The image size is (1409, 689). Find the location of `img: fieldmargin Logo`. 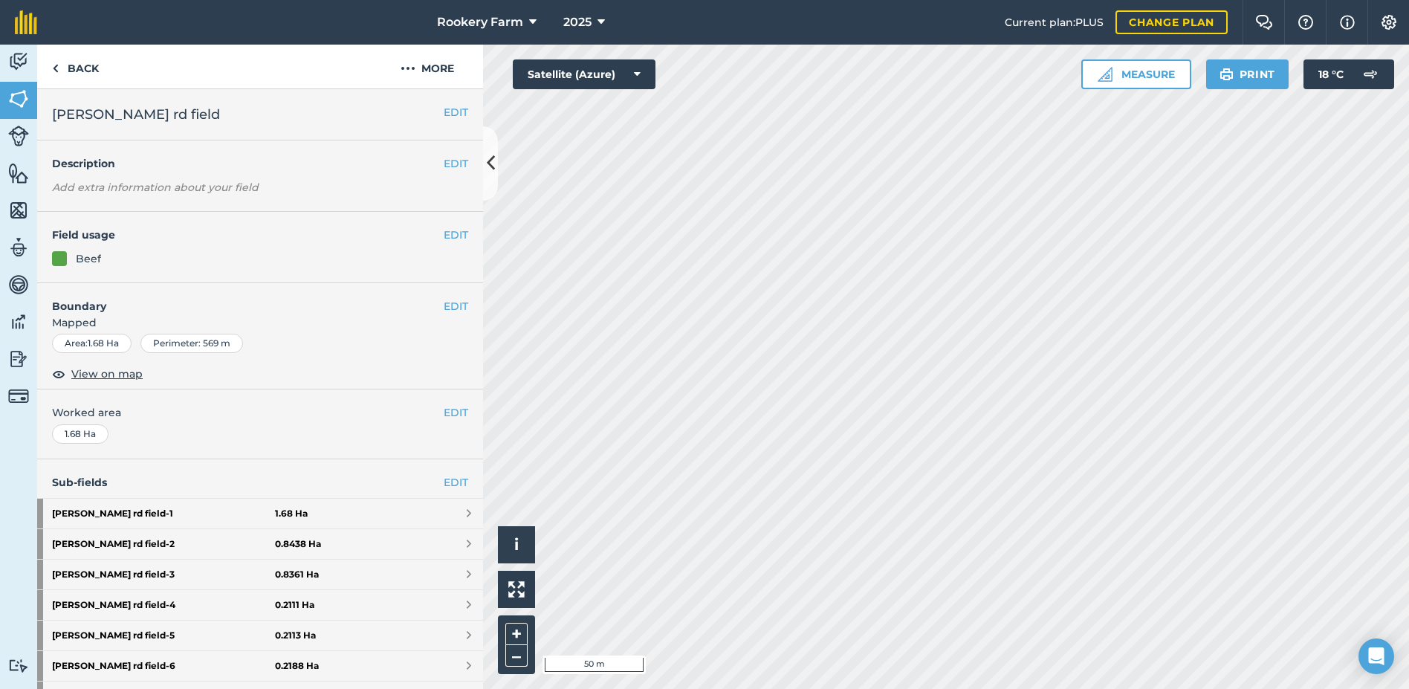

img: fieldmargin Logo is located at coordinates (26, 22).